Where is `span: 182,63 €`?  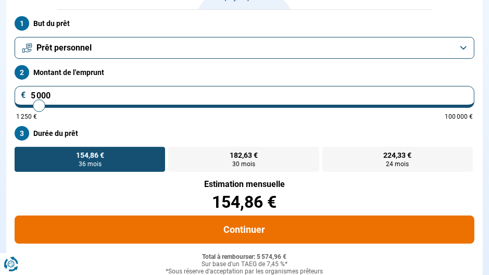
span: 182,63 € is located at coordinates (244, 155).